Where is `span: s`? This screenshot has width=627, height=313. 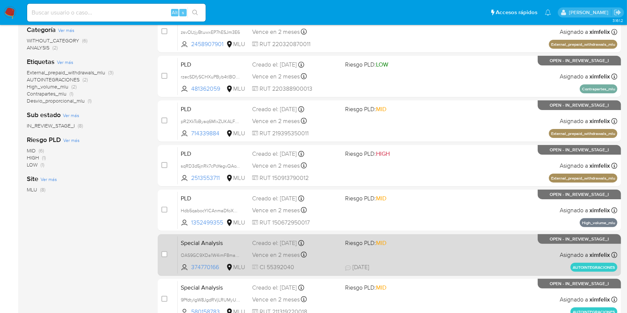 span: s is located at coordinates (183, 12).